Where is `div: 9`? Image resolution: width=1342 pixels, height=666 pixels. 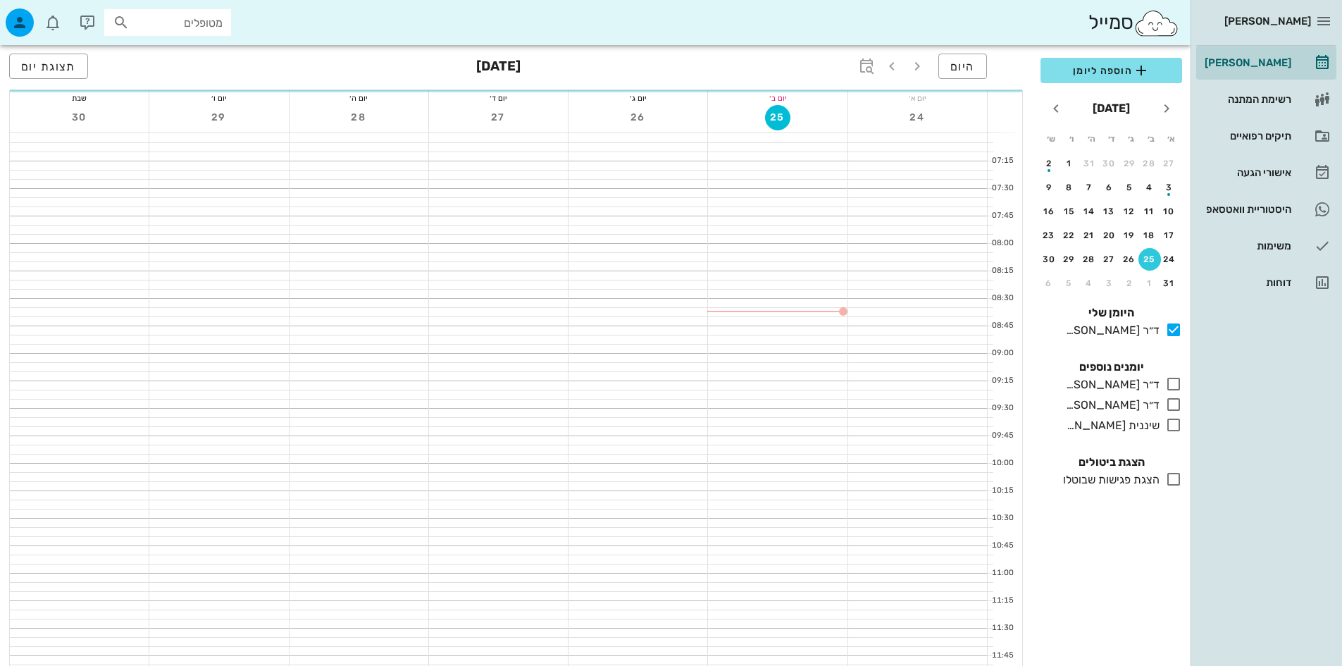
div: 9 is located at coordinates (1049, 187).